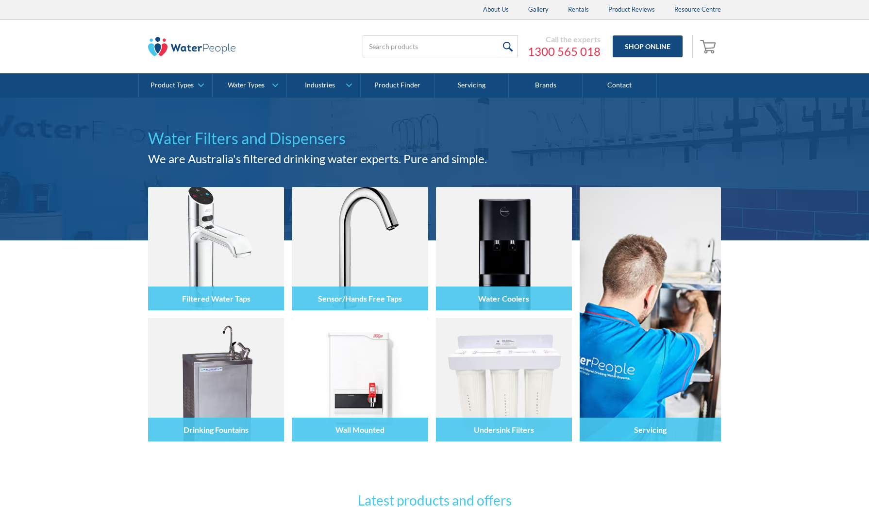 Image resolution: width=869 pixels, height=507 pixels. Describe the element at coordinates (216, 380) in the screenshot. I see `a: Drinking Fountains` at that location.